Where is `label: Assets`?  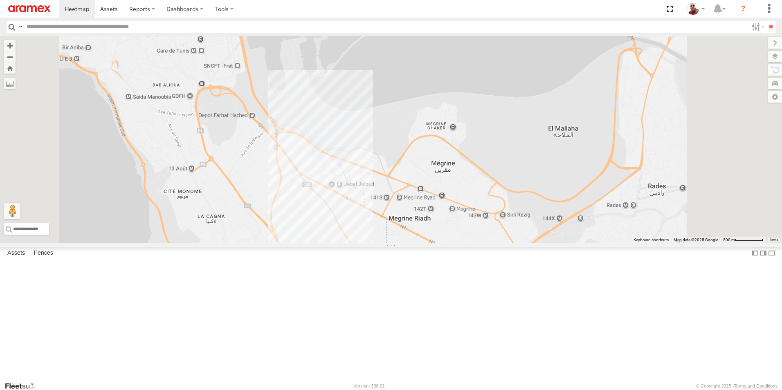
label: Assets is located at coordinates (16, 253).